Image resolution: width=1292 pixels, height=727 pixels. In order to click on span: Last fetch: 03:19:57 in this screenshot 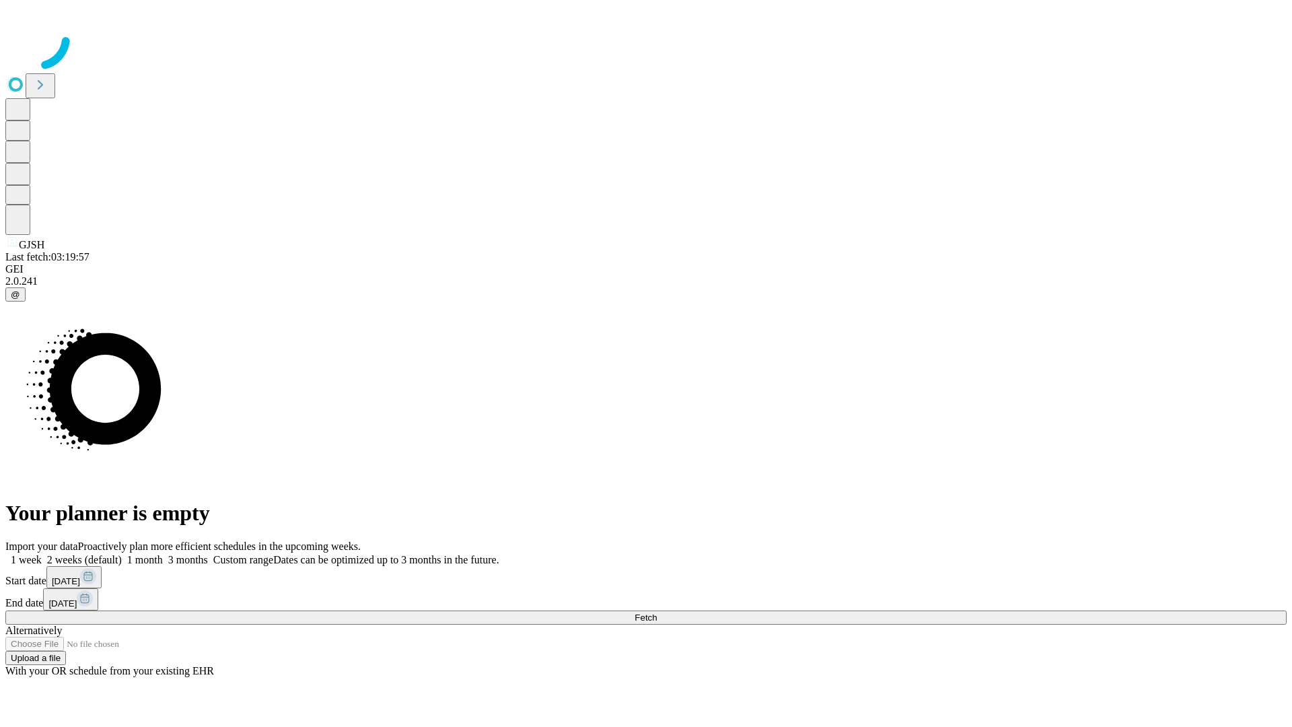, I will do `click(47, 256)`.